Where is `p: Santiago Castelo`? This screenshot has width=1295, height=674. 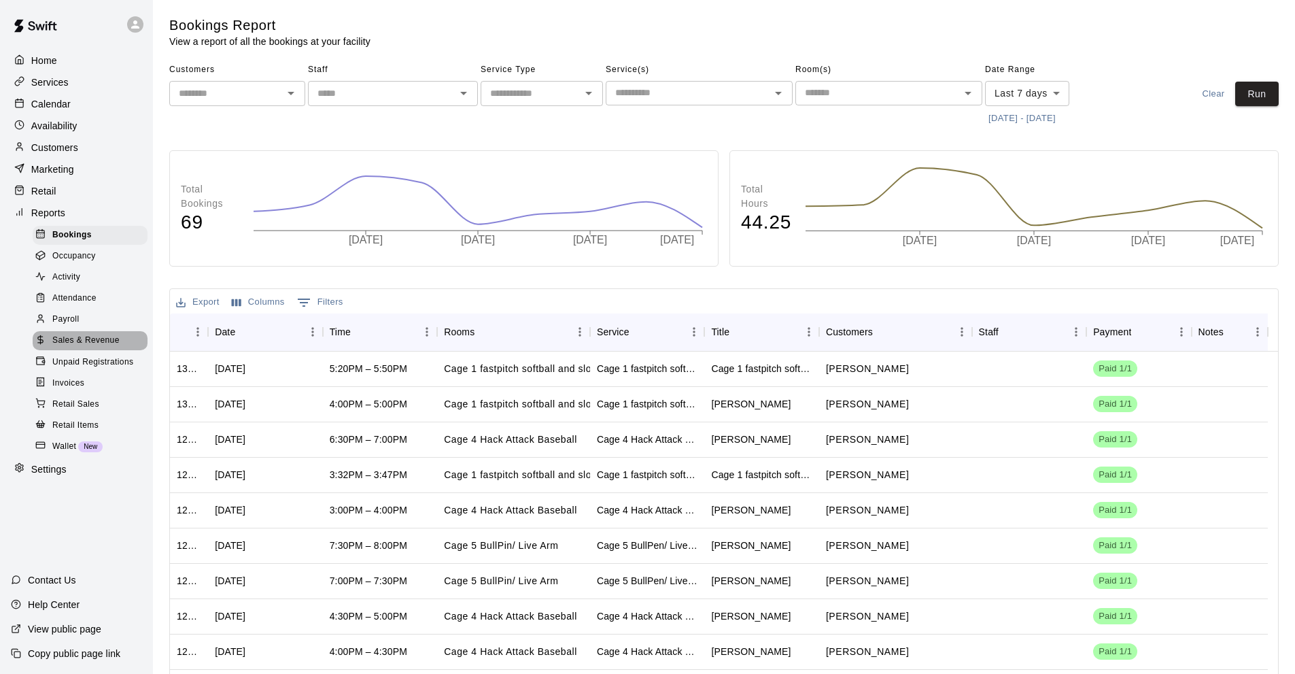 p: Santiago Castelo is located at coordinates (868, 545).